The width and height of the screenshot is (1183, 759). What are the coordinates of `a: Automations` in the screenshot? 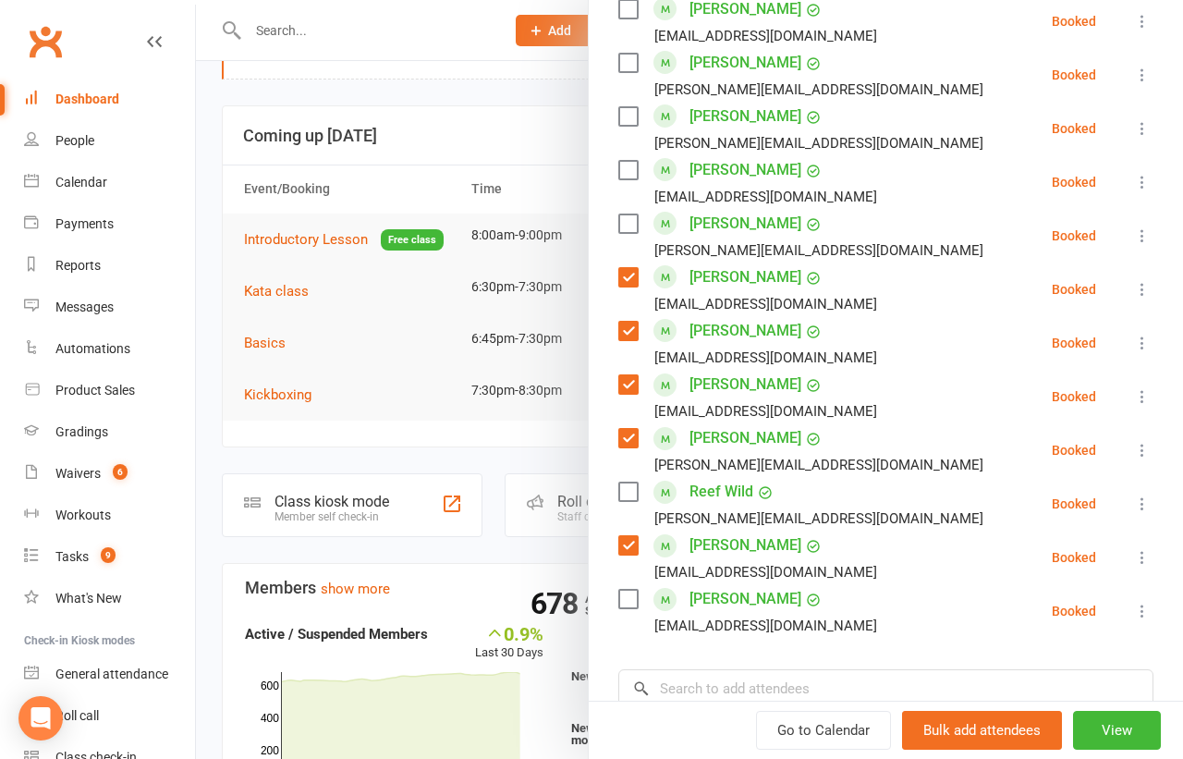 It's located at (109, 348).